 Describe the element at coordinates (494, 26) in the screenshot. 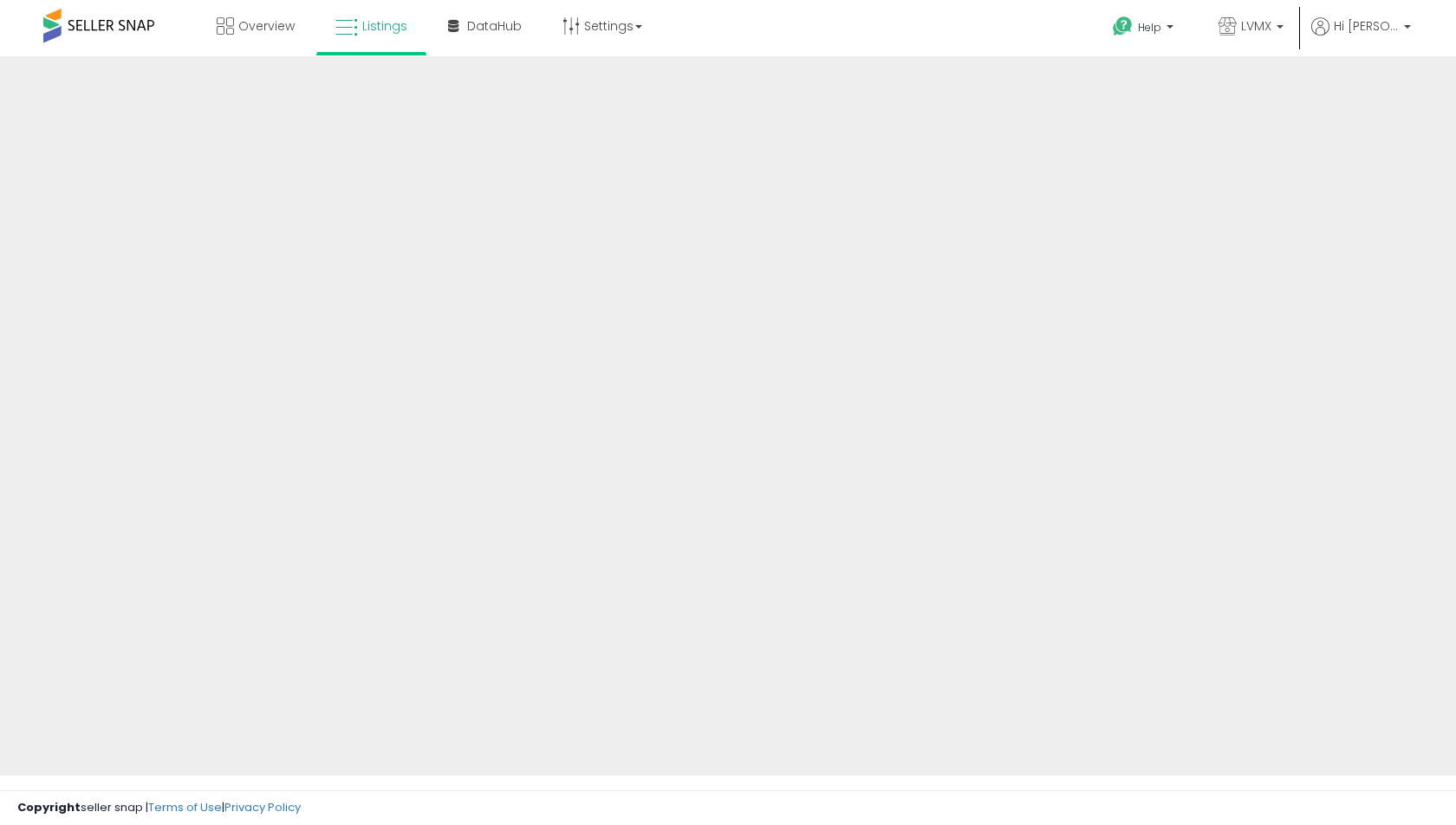

I see `span: DataHub` at that location.